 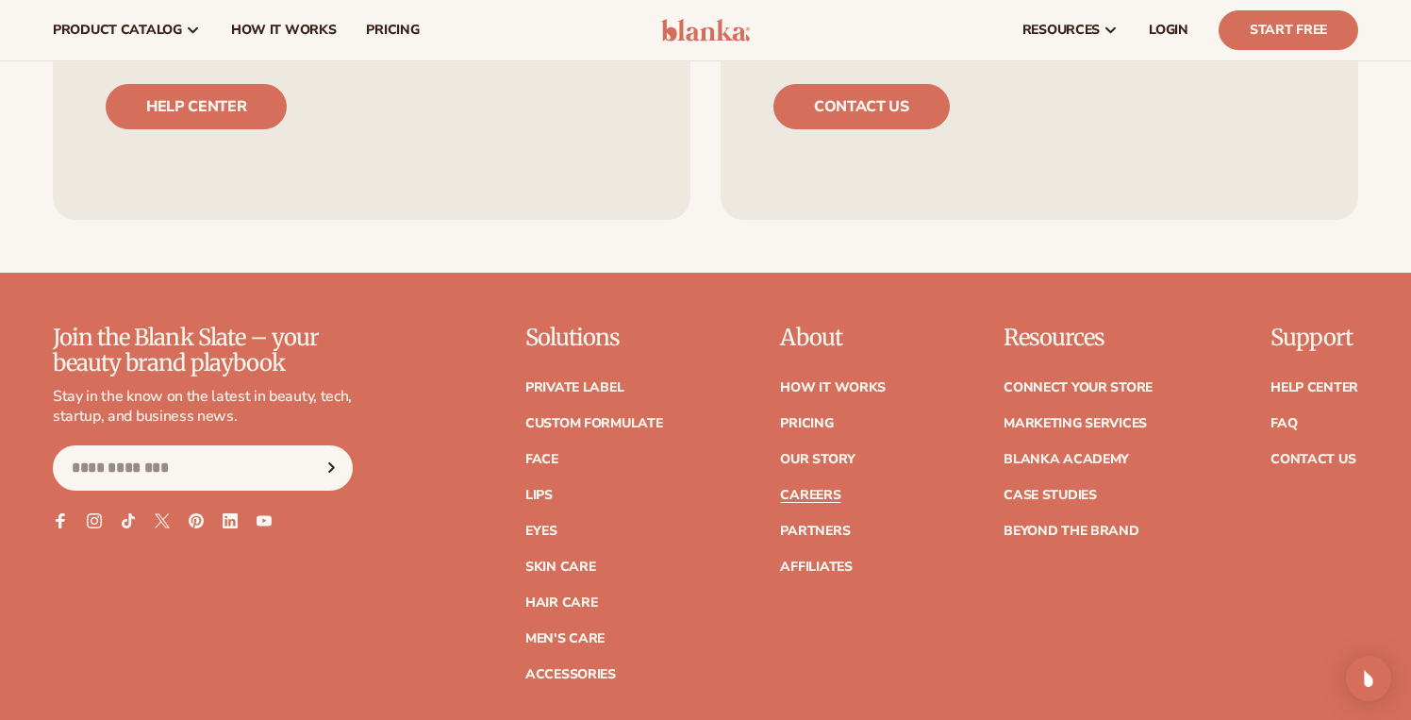 What do you see at coordinates (861, 107) in the screenshot?
I see `a: Contact us` at bounding box center [861, 107].